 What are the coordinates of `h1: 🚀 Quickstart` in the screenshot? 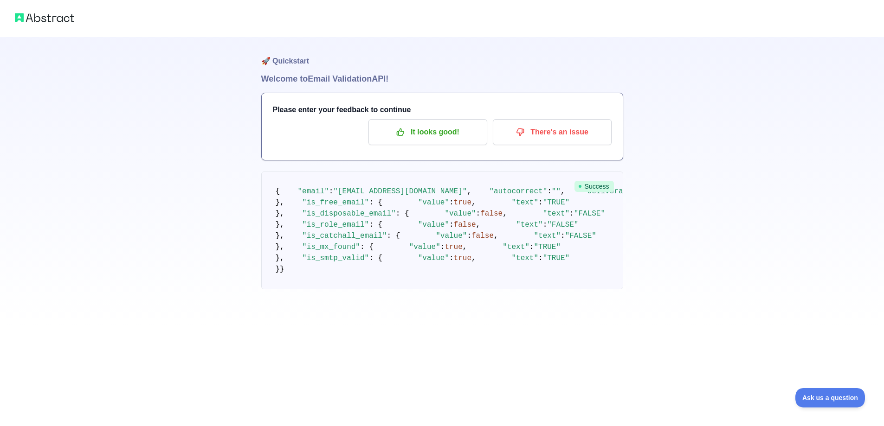 It's located at (442, 55).